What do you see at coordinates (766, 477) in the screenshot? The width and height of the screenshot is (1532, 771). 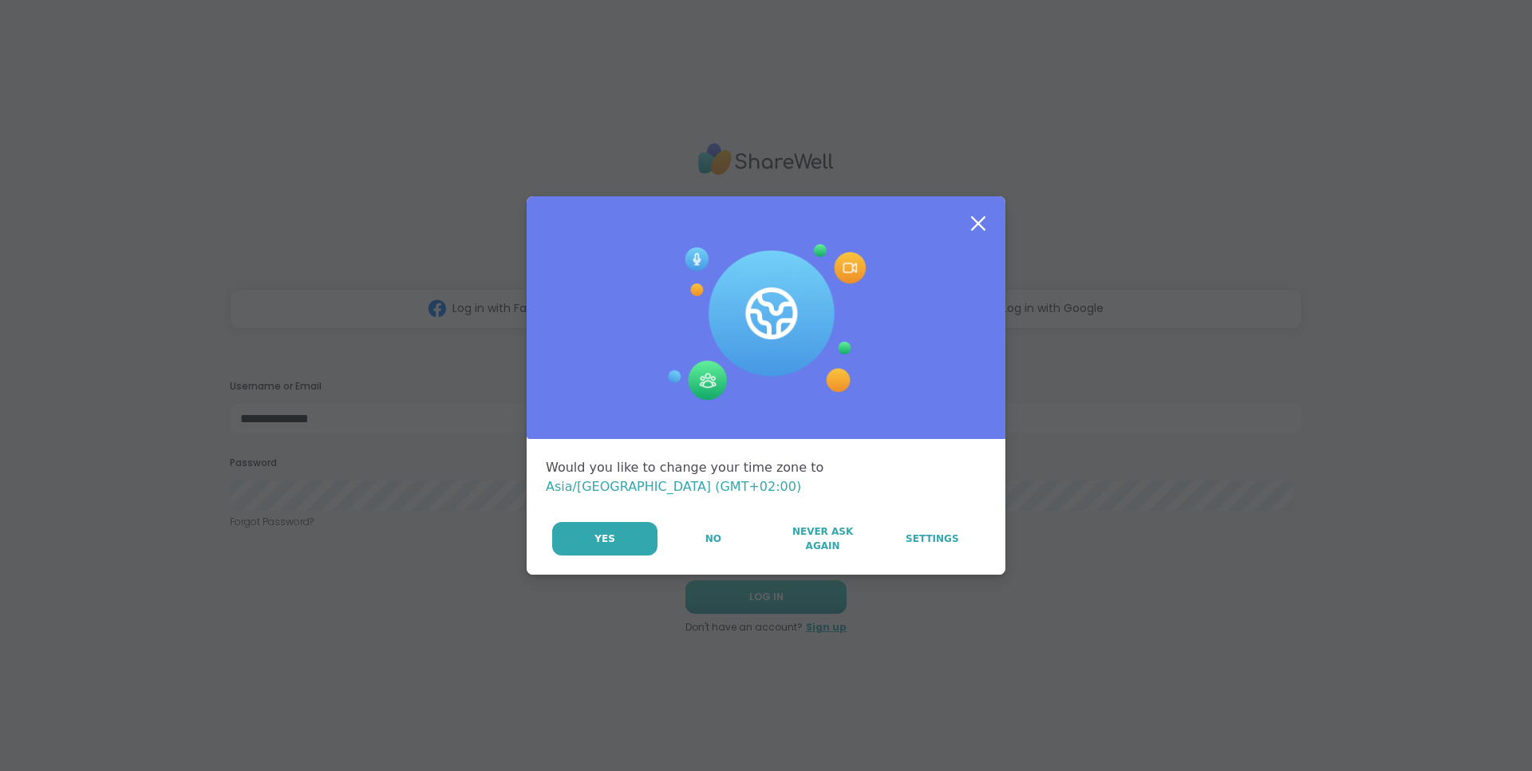 I see `div: Would you like to change your time zone to` at bounding box center [766, 477].